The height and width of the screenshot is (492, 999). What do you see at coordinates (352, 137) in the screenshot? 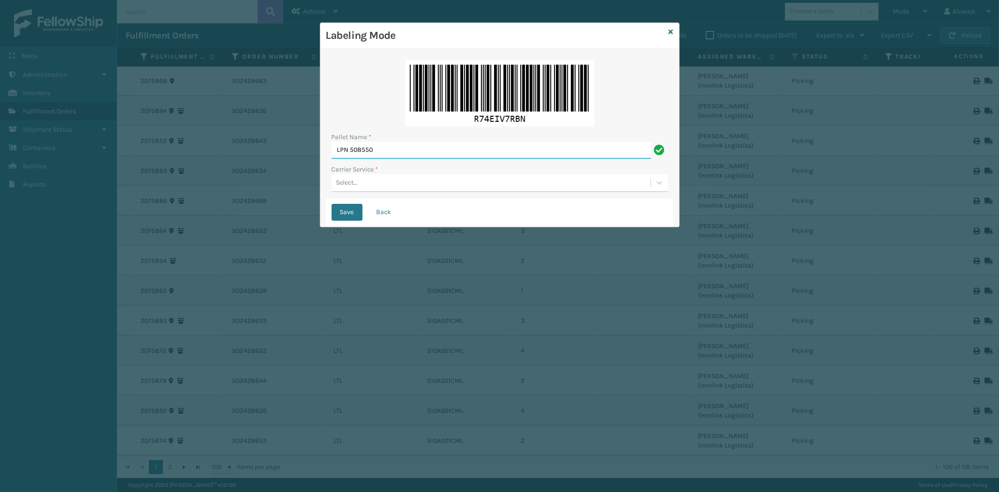
I see `label: Pallet Name` at bounding box center [352, 137].